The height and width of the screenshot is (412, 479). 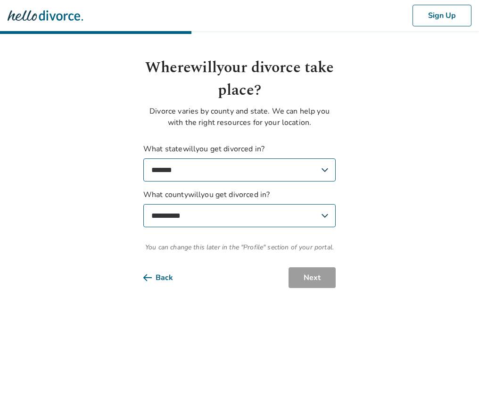 I want to click on button: Next, so click(x=312, y=277).